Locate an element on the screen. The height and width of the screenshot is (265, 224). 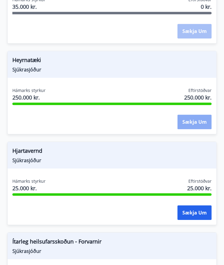
span: 35.000 kr. is located at coordinates (29, 7).